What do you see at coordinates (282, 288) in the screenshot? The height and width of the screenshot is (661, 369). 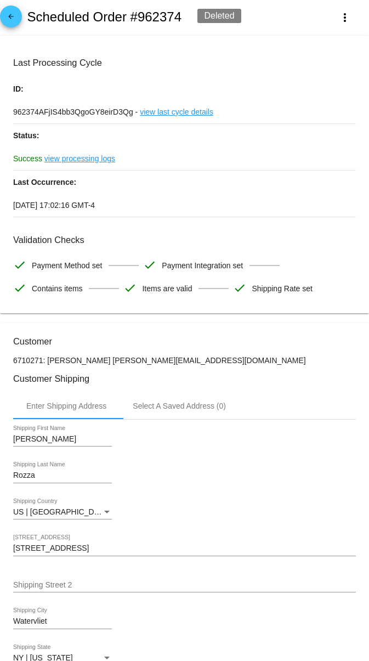 I see `span: Shipping Rate set` at bounding box center [282, 288].